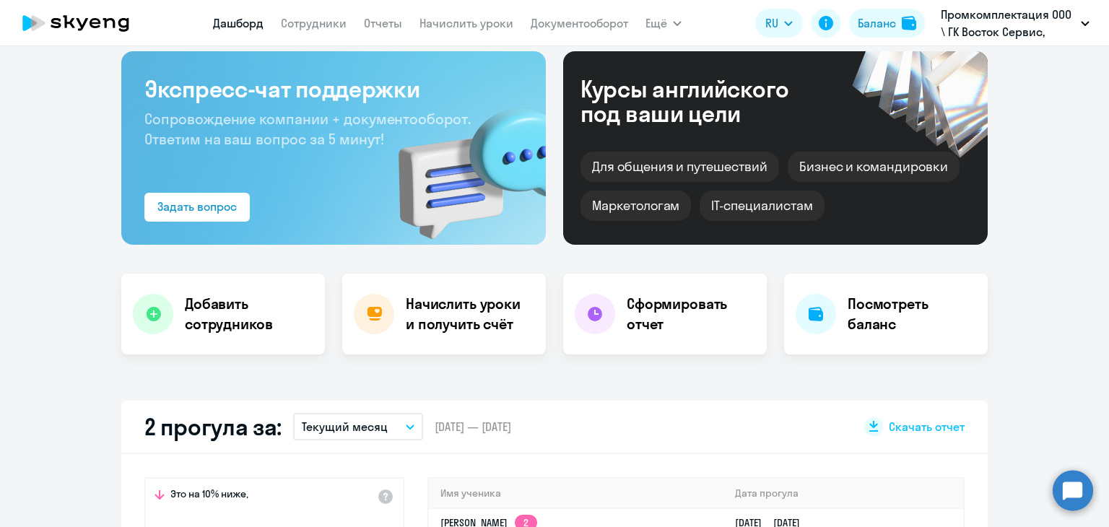 The height and width of the screenshot is (527, 1109). What do you see at coordinates (779, 23) in the screenshot?
I see `button: RU` at bounding box center [779, 23].